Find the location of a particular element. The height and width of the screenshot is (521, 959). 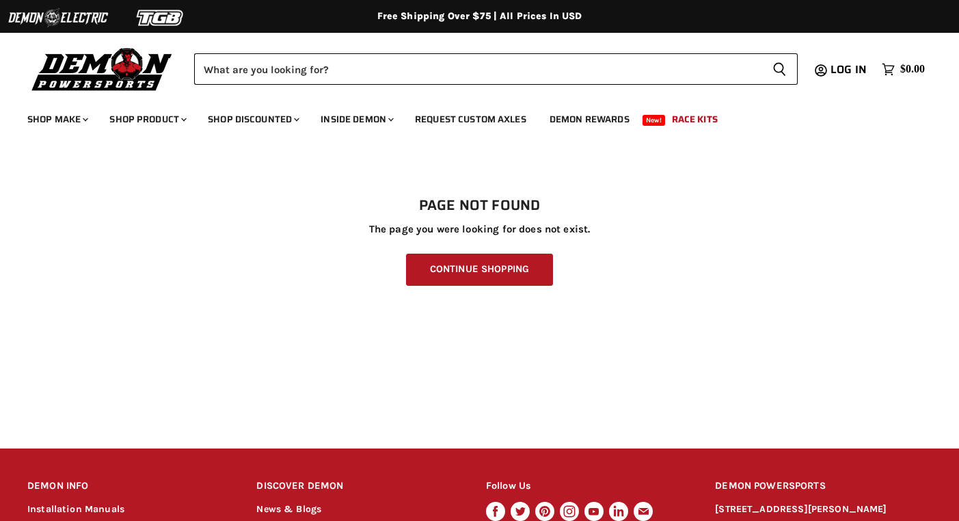

h1: Page not found is located at coordinates (479, 206).